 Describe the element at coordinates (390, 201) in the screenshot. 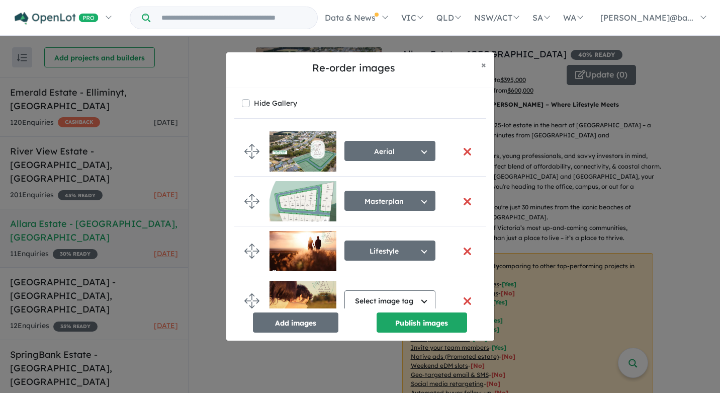

I see `button: Masterplan` at that location.